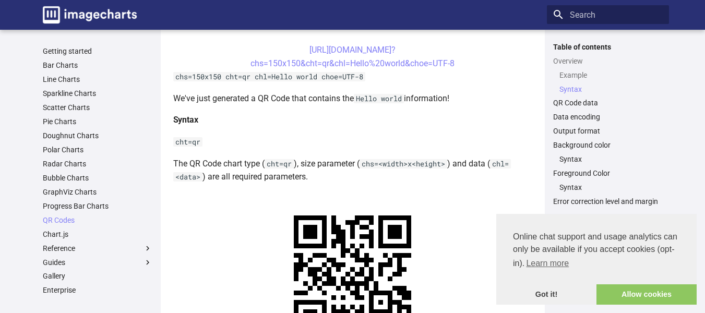 The height and width of the screenshot is (313, 705). Describe the element at coordinates (98, 93) in the screenshot. I see `a: Sparkline Charts` at that location.